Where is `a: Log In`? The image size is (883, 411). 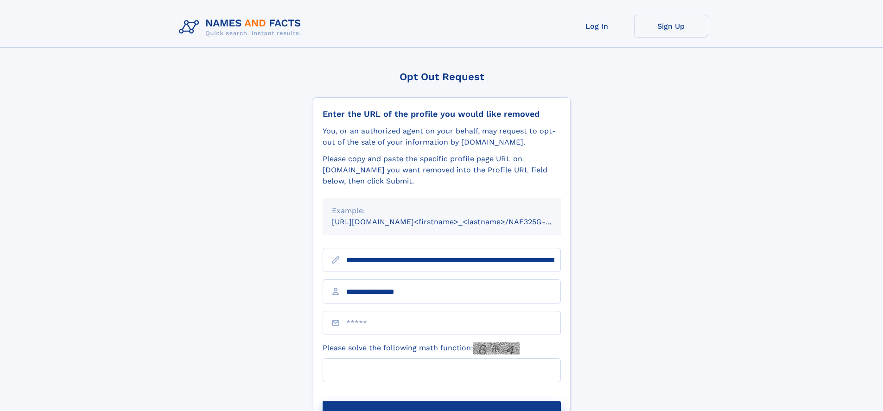
a: Log In is located at coordinates (597, 26).